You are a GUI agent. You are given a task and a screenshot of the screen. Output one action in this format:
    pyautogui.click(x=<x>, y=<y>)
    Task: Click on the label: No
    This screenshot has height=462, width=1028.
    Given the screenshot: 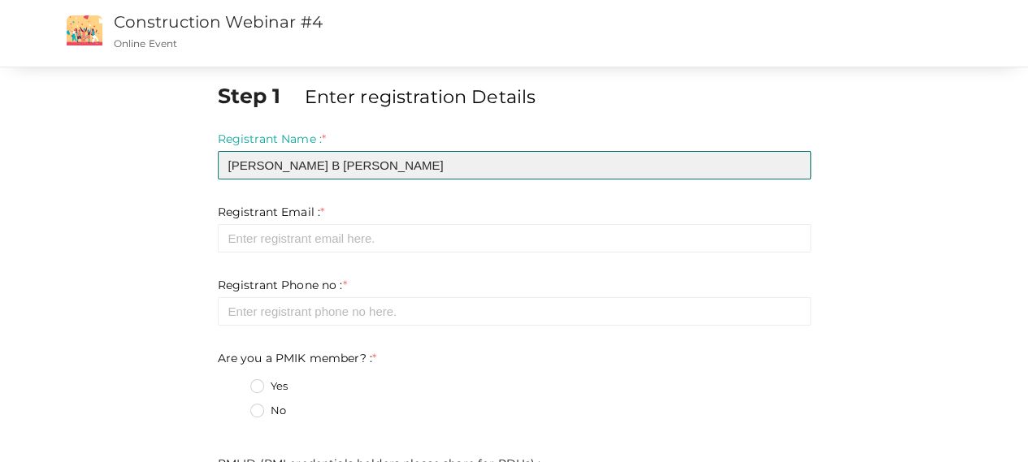 What is the action you would take?
    pyautogui.click(x=268, y=411)
    